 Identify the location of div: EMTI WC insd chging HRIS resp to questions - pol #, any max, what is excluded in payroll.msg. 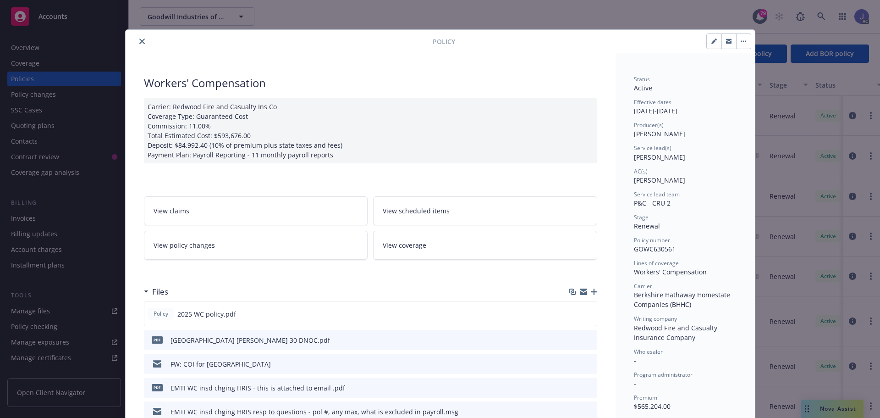
(315, 411).